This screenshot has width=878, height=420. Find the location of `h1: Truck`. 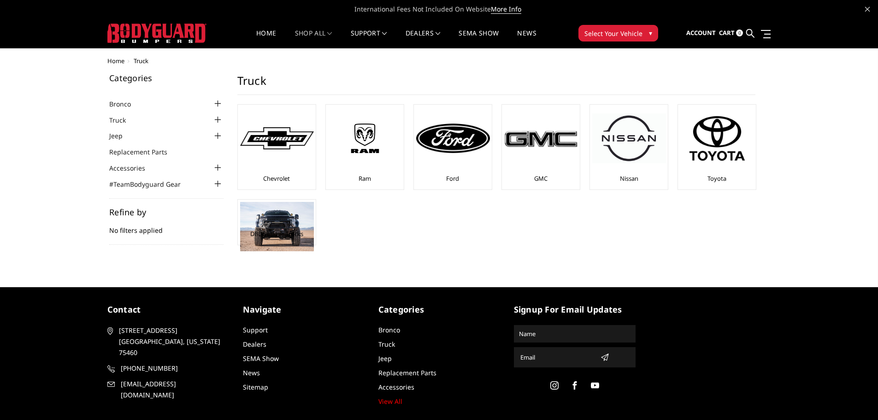

h1: Truck is located at coordinates (496, 84).